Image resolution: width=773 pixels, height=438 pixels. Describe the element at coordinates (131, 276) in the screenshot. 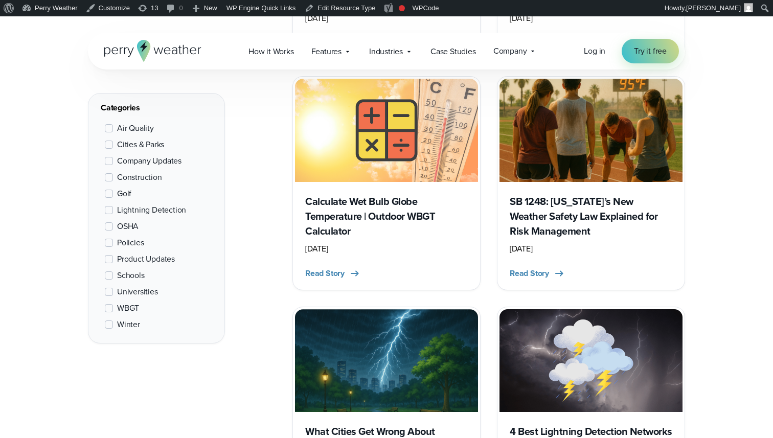

I see `span: Schools` at that location.